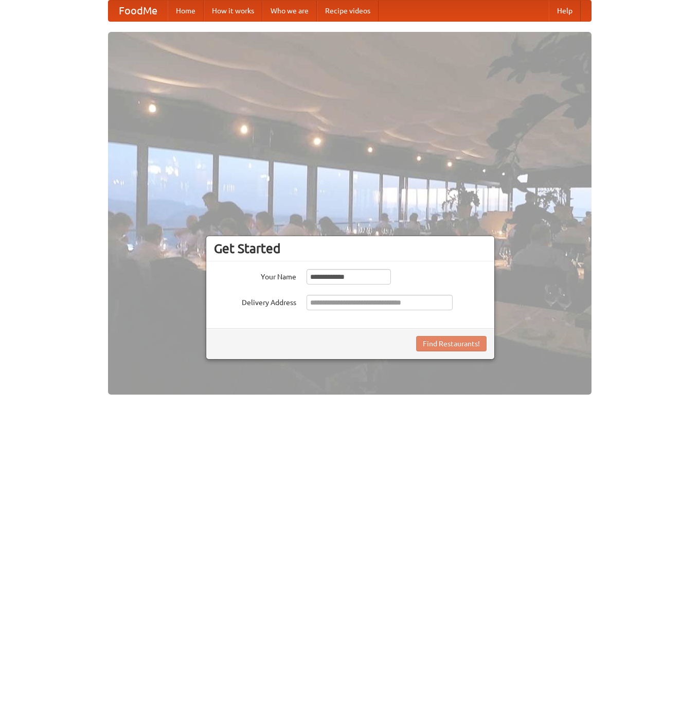 This screenshot has height=728, width=699. Describe the element at coordinates (186, 11) in the screenshot. I see `a: Home` at that location.